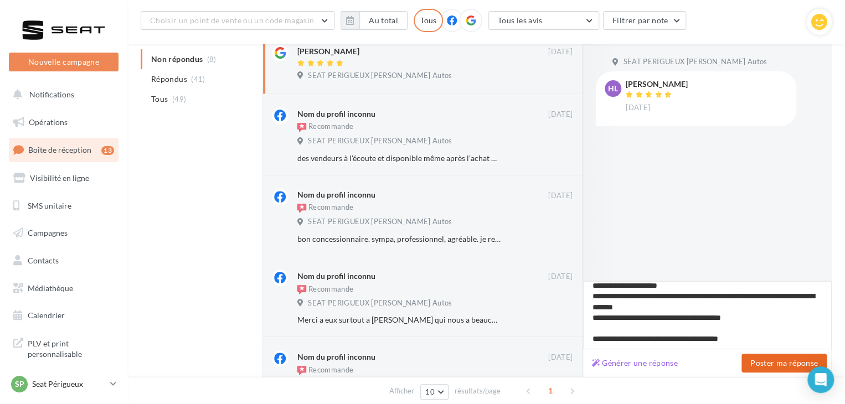 This screenshot has height=404, width=845. I want to click on p: Seat Périgueux, so click(69, 385).